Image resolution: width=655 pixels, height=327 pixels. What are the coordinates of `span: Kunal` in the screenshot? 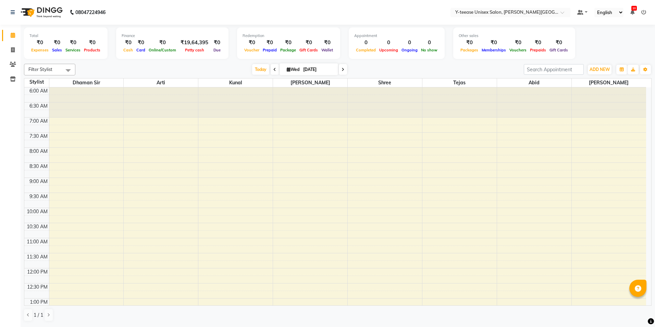 It's located at (235, 83).